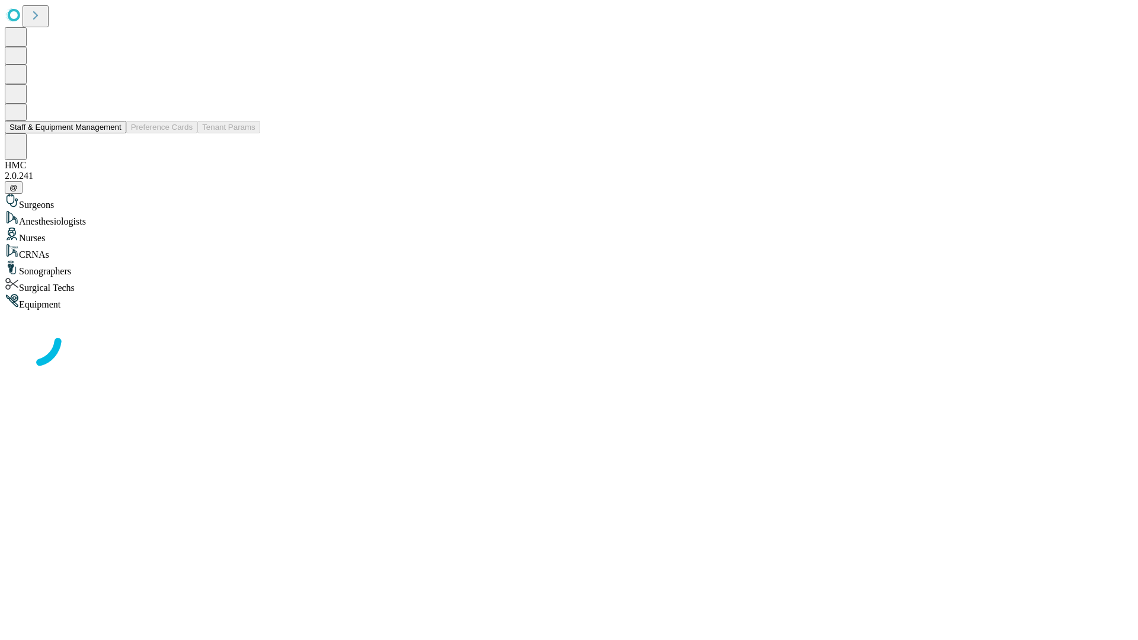 Image resolution: width=1138 pixels, height=640 pixels. What do you see at coordinates (569, 235) in the screenshot?
I see `div: Nurses` at bounding box center [569, 235].